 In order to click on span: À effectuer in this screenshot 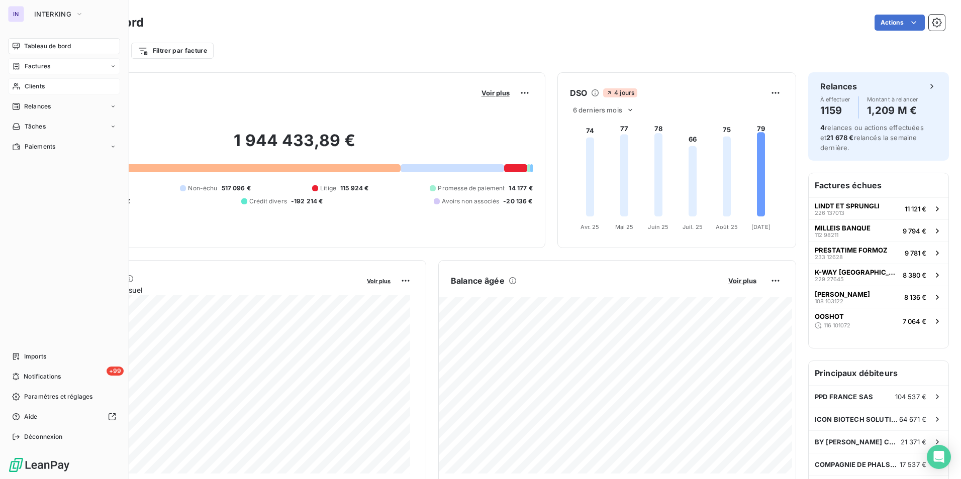, I will do `click(835, 99)`.